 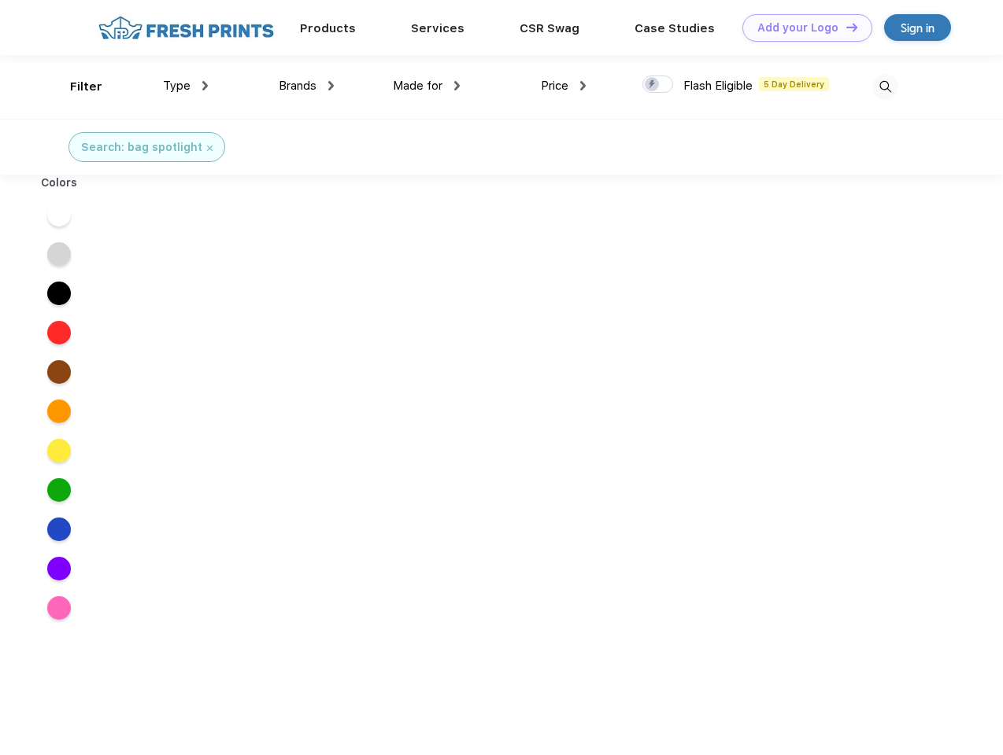 What do you see at coordinates (917, 28) in the screenshot?
I see `div: Sign in` at bounding box center [917, 28].